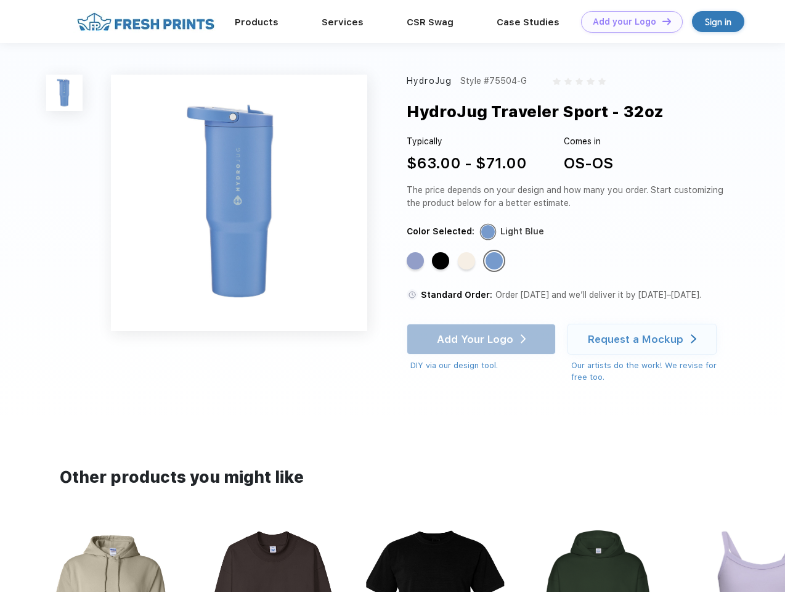 This screenshot has width=785, height=592. I want to click on a: Products, so click(256, 22).